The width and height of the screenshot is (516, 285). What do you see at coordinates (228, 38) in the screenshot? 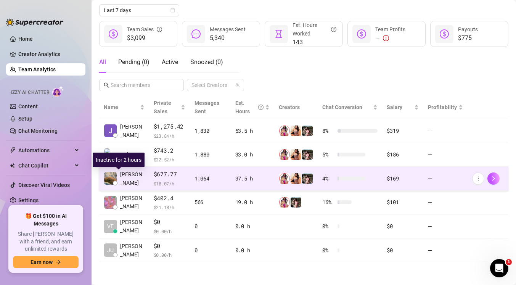
I see `span: 5,340` at bounding box center [228, 38].